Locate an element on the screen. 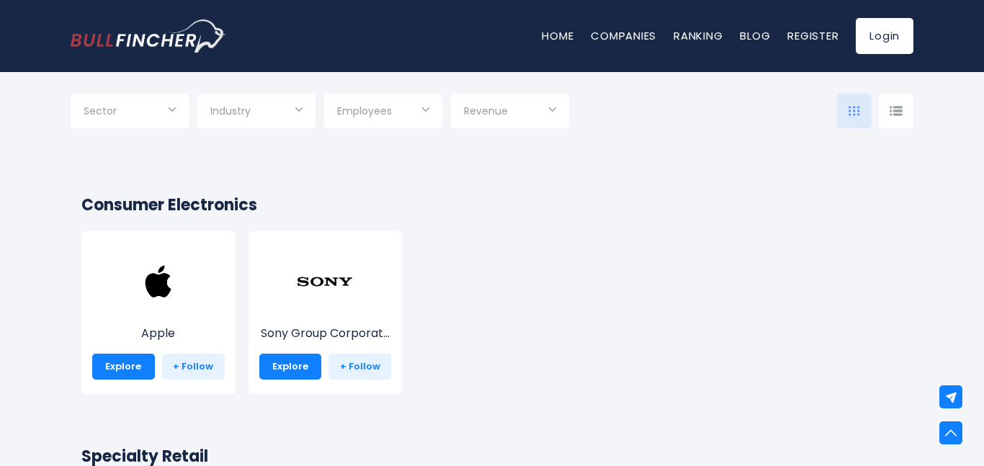 Image resolution: width=984 pixels, height=466 pixels. h2: Consumer Electronics is located at coordinates (492, 205).